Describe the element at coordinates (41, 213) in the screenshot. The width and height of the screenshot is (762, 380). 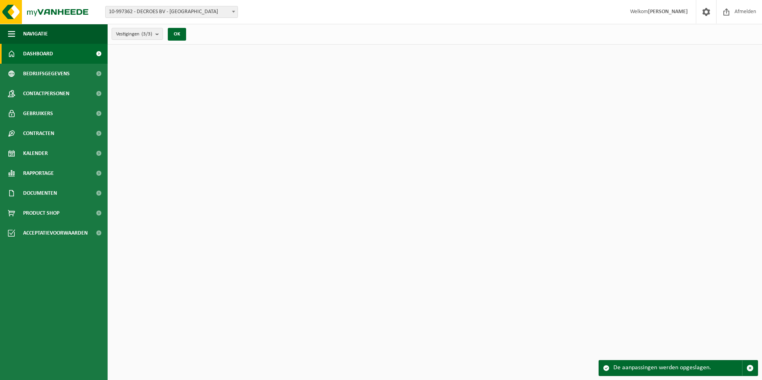
I see `span: Product Shop` at that location.